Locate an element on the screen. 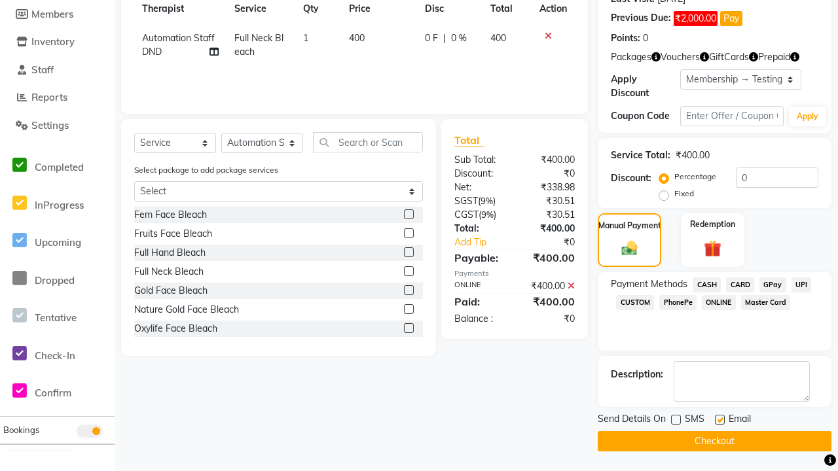  span: Prepaid is located at coordinates (773, 57).